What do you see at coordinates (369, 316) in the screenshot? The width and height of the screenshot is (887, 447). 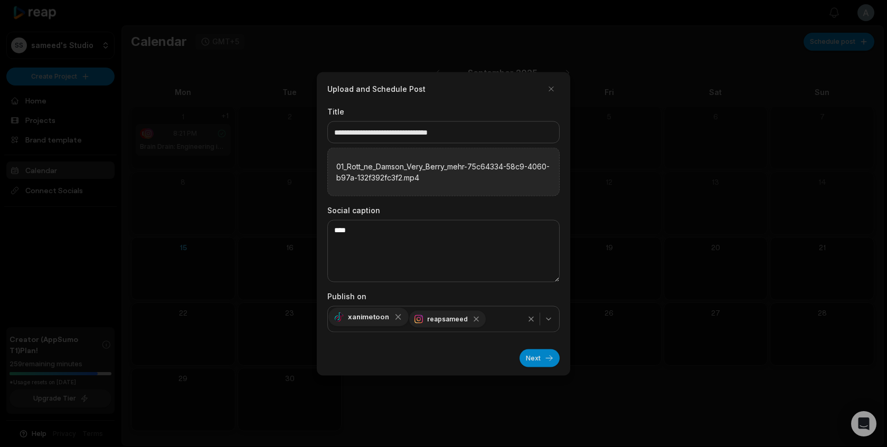 I see `div: xanimetoon` at bounding box center [369, 316].